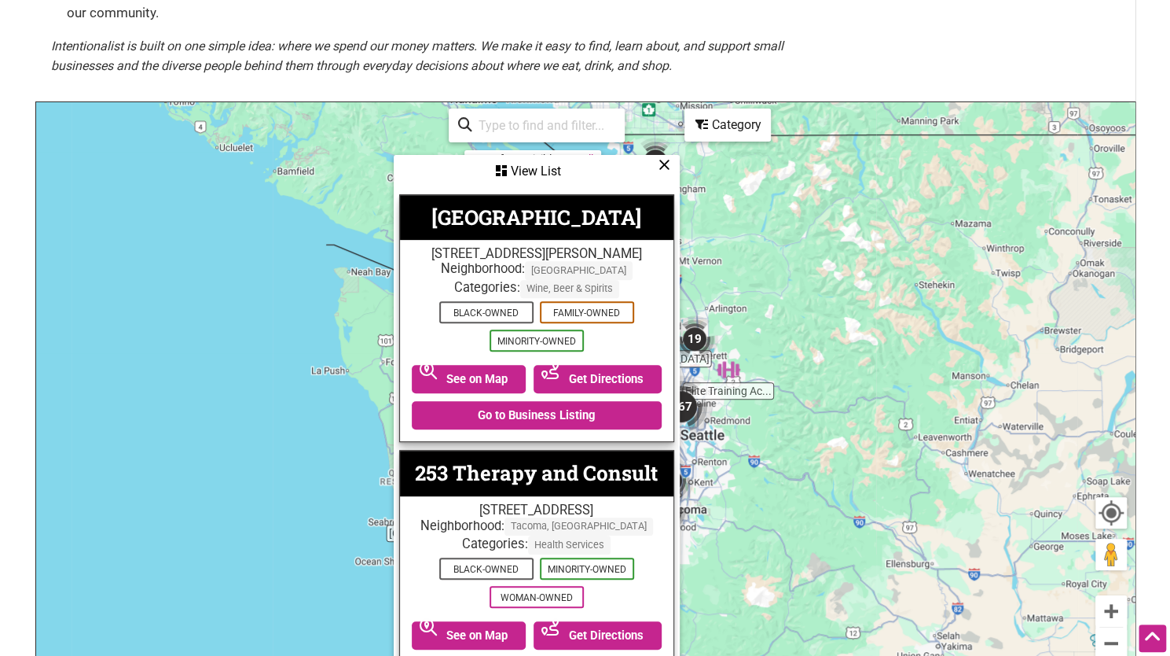  I want to click on div: 479 of 737 visible, so click(515, 159).